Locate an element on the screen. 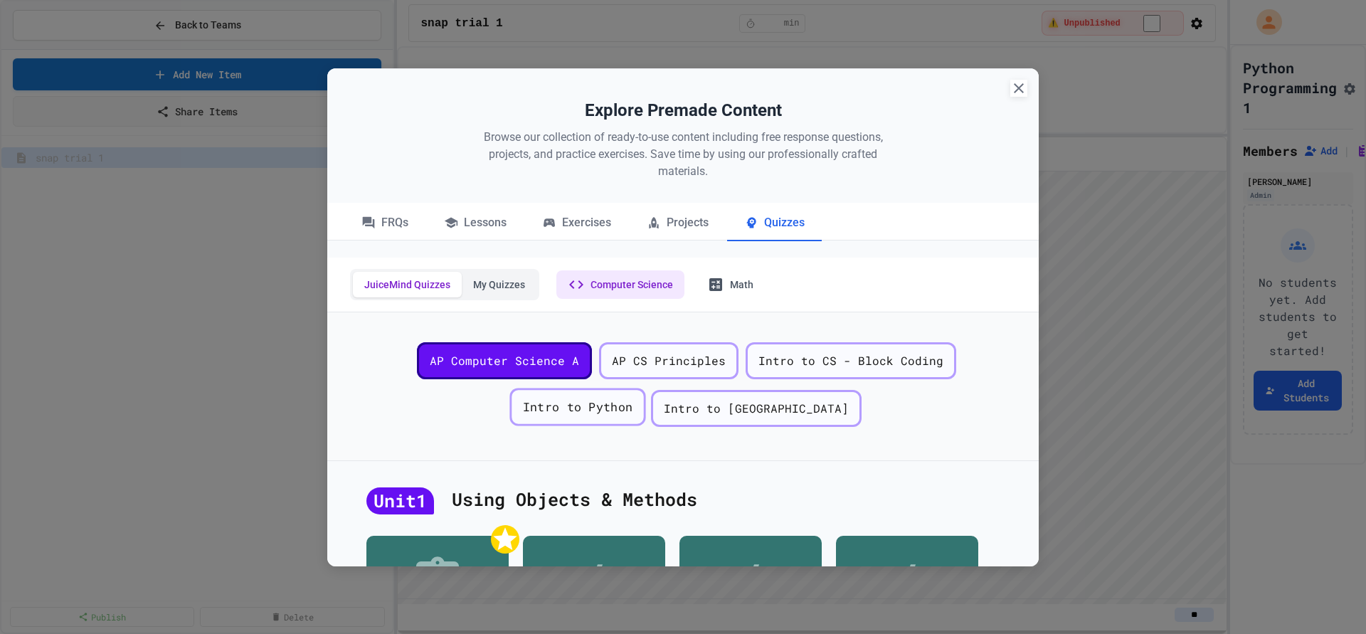 This screenshot has height=634, width=1366. span: AP Computer Science A is located at coordinates (505, 361).